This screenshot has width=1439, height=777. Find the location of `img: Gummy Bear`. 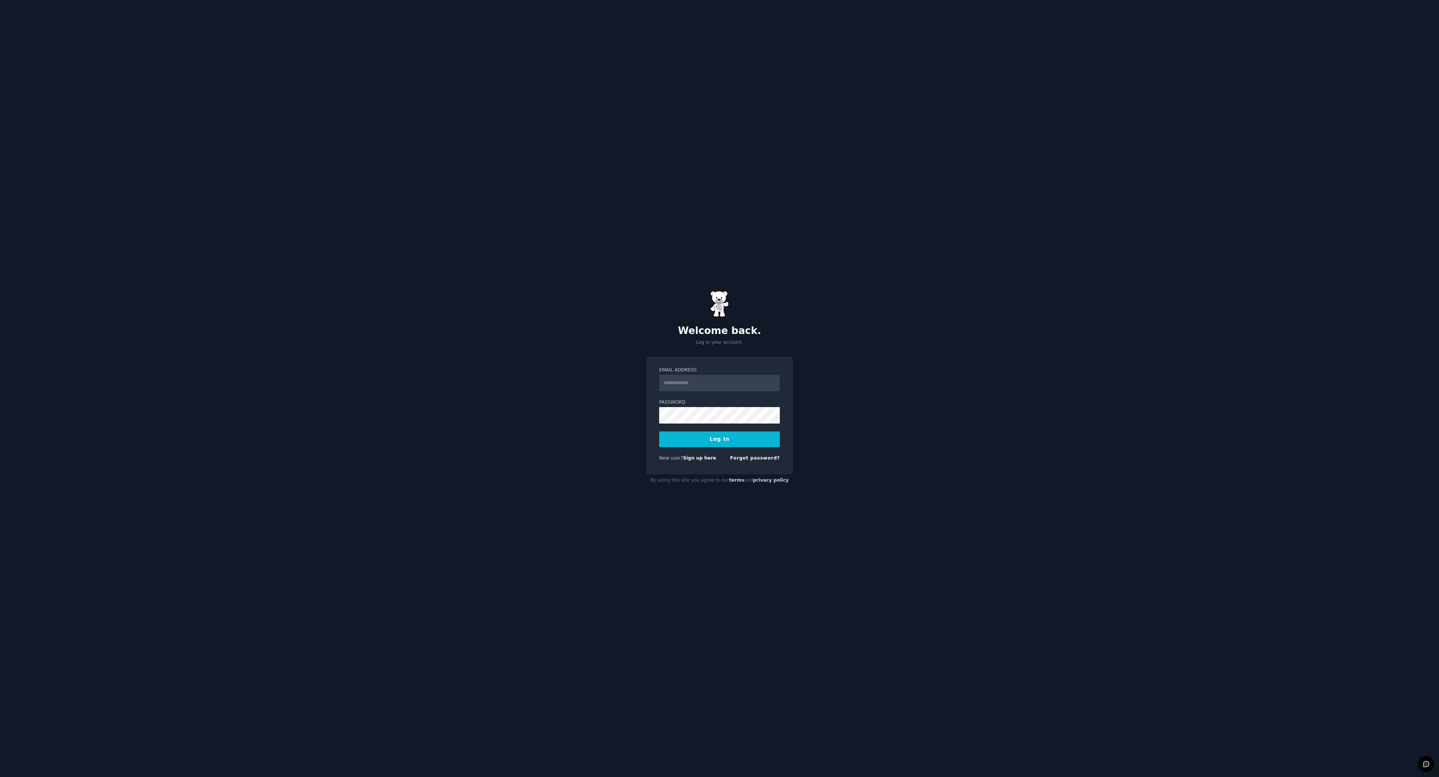

img: Gummy Bear is located at coordinates (720, 304).